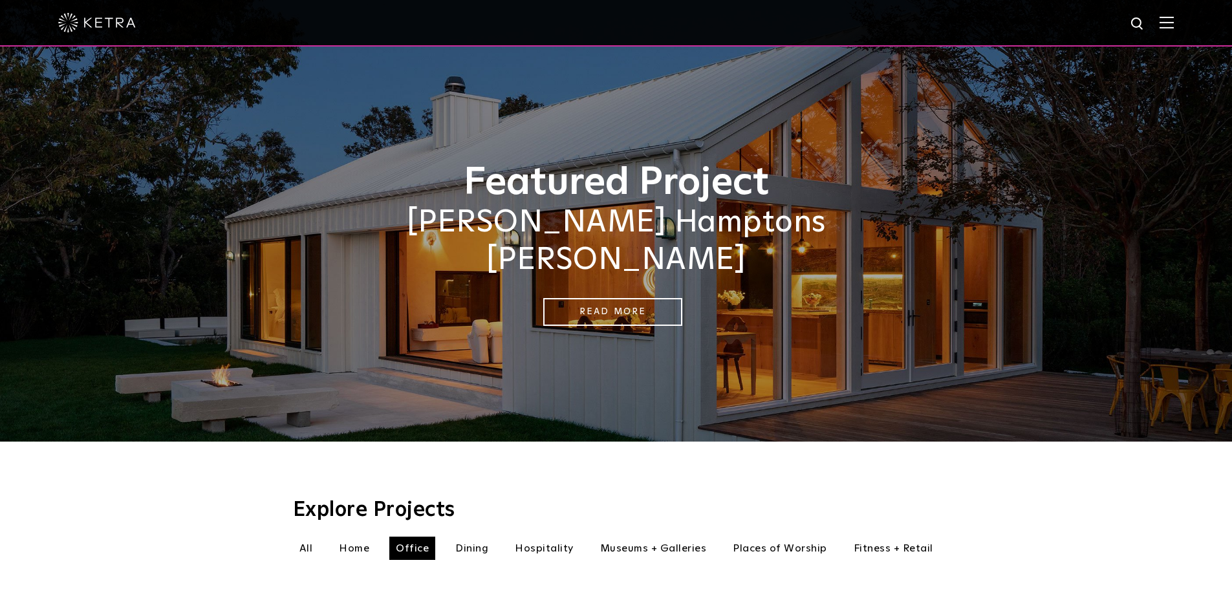 The height and width of the screenshot is (589, 1232). I want to click on h1: Featured Project, so click(616, 183).